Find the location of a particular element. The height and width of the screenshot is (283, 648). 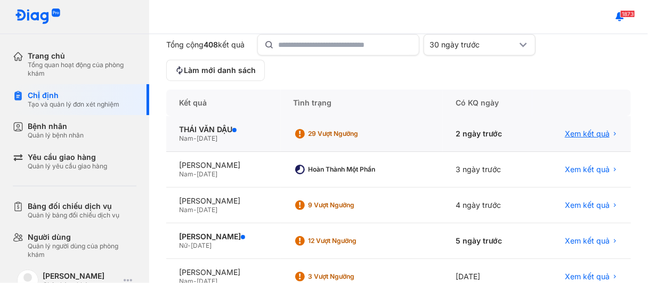

div: THÁI VĂN DẬU is located at coordinates (223, 129).